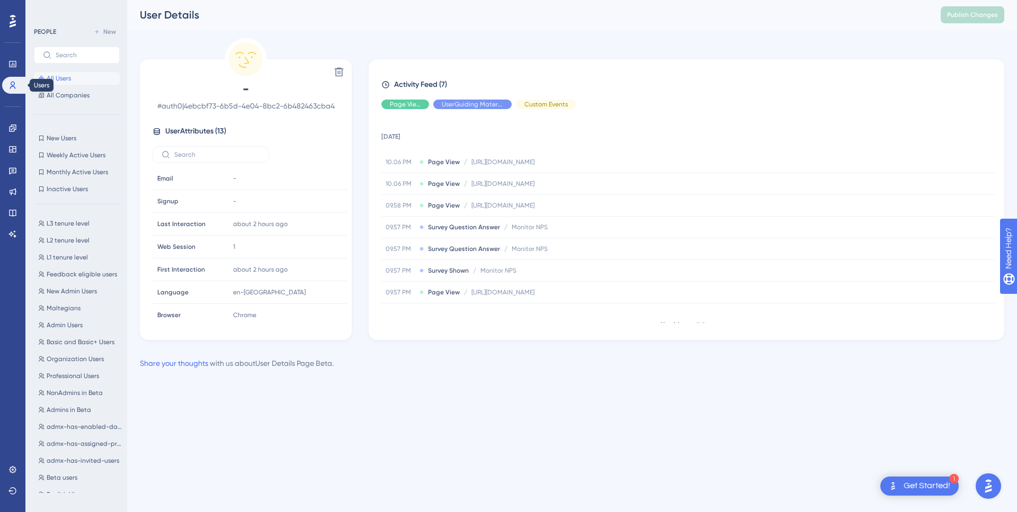 This screenshot has width=1017, height=512. I want to click on button: admx-has-enabled-data-source, so click(80, 427).